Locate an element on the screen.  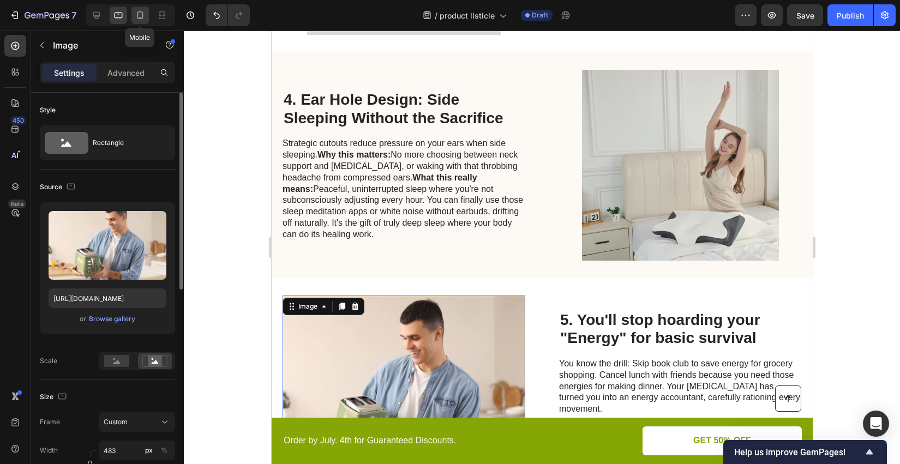
span: Draft is located at coordinates (540, 15).